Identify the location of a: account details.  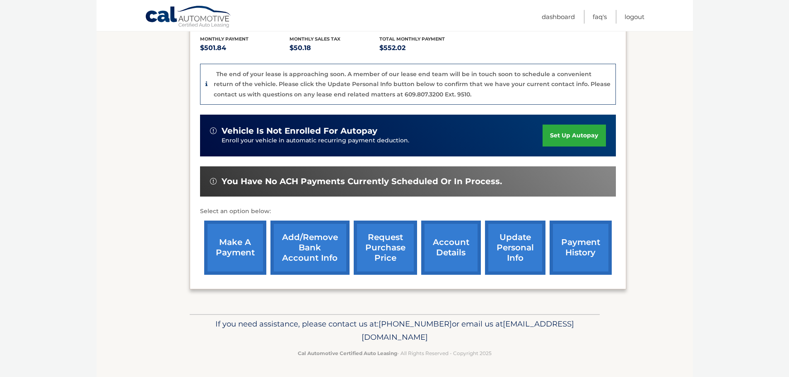
(451, 248).